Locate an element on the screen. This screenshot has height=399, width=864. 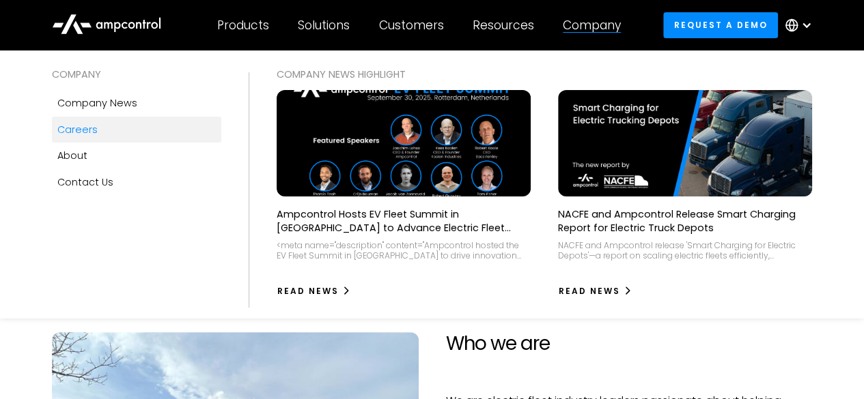
div: COMPANY NEWS Highlight is located at coordinates (544, 74).